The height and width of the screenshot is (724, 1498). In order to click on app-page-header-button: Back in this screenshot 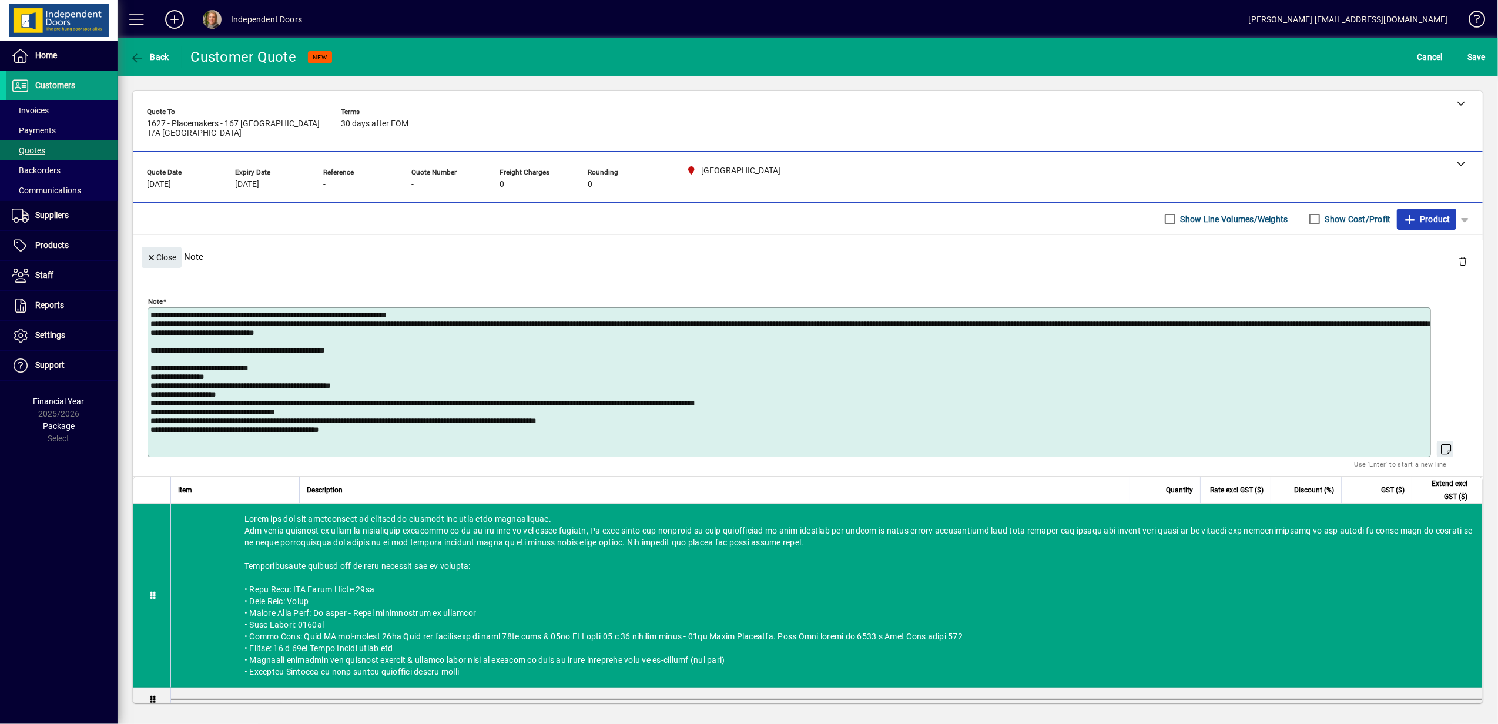, I will do `click(150, 57)`.